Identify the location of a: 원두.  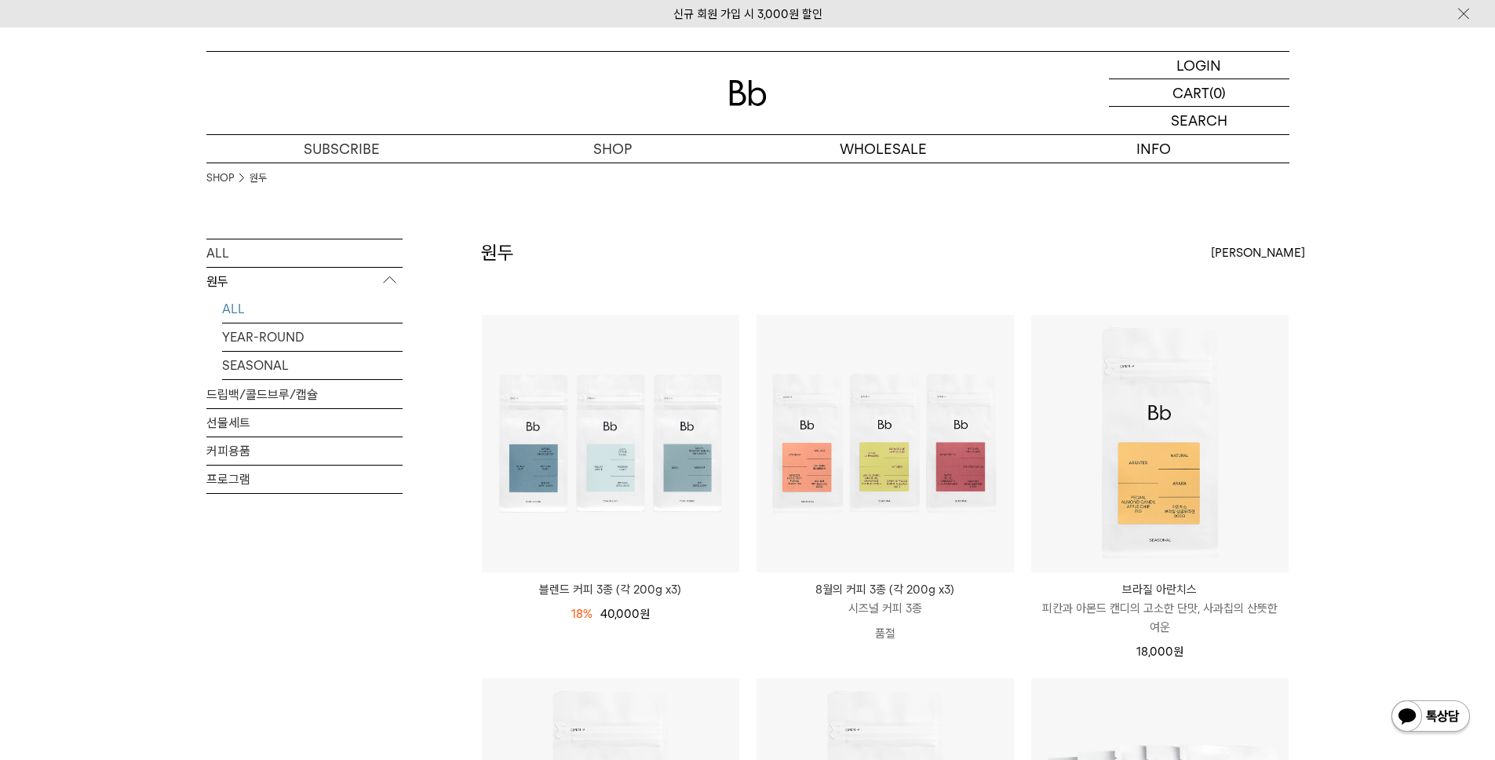
(258, 178).